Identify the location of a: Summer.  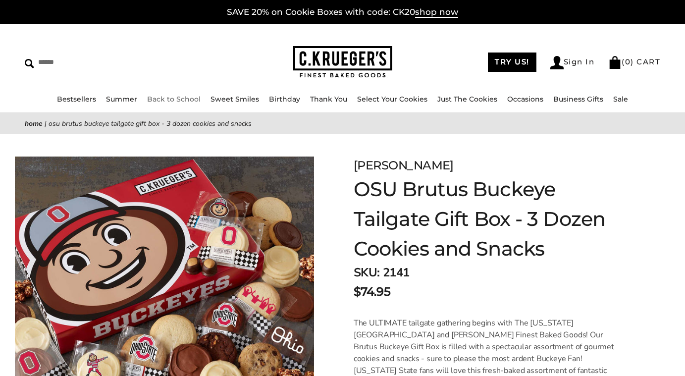
(121, 99).